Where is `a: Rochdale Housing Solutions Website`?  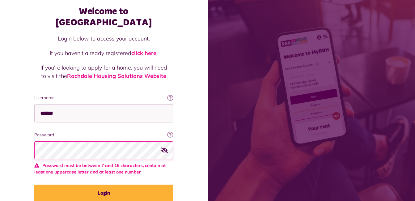
a: Rochdale Housing Solutions Website is located at coordinates (117, 76).